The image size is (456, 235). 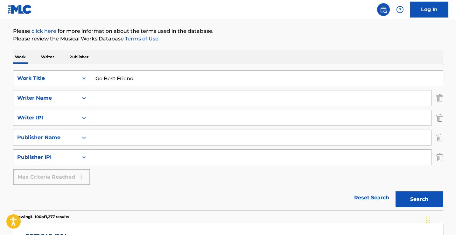 What do you see at coordinates (372, 198) in the screenshot?
I see `a: Reset Search` at bounding box center [372, 198].